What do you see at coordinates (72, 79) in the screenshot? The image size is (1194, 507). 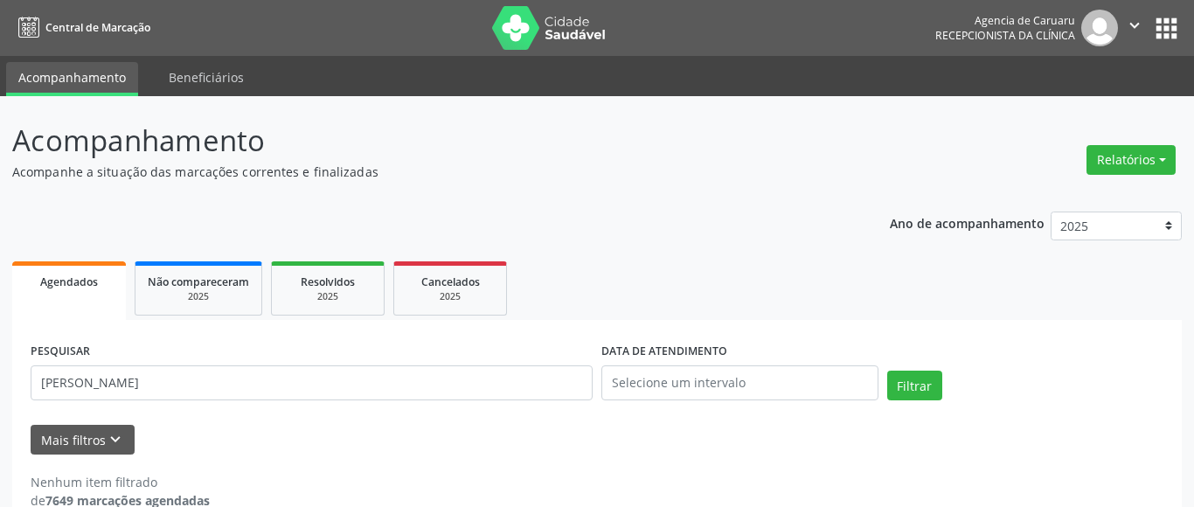 I see `a: Acompanhamento` at bounding box center [72, 79].